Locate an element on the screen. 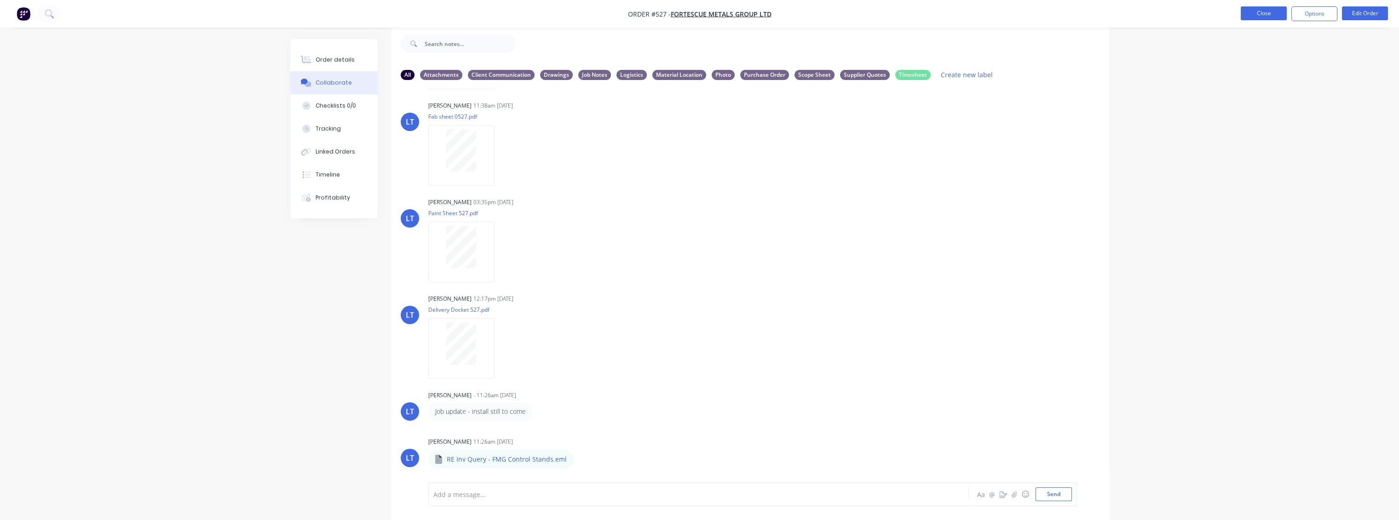  div: Attachments is located at coordinates (441, 75).